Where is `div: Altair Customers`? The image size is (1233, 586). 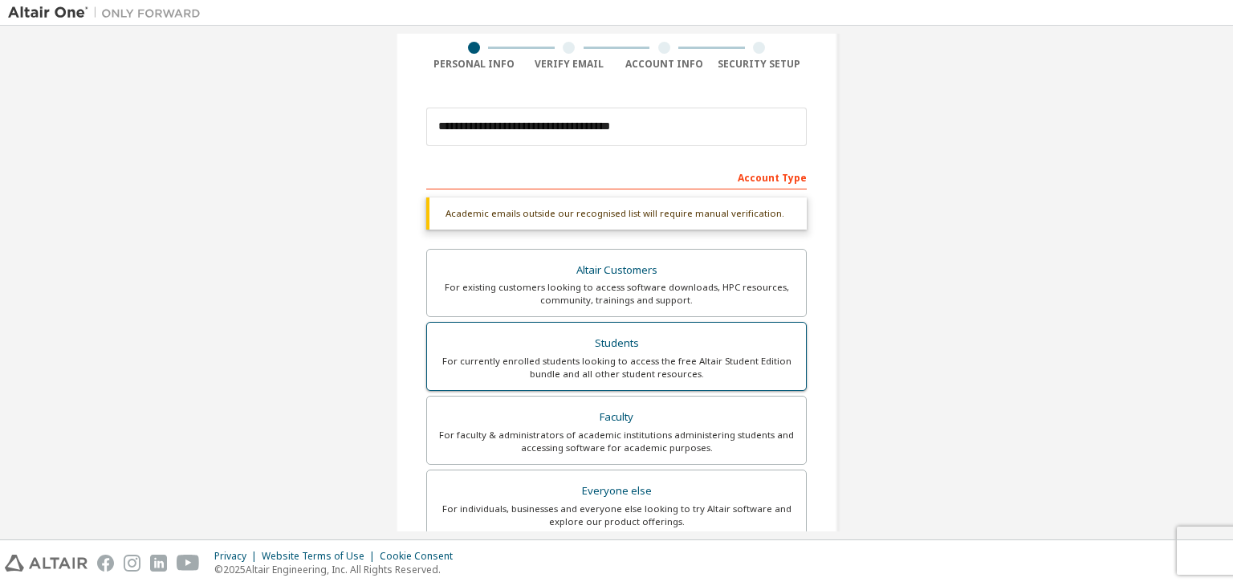
div: Altair Customers is located at coordinates (617, 271).